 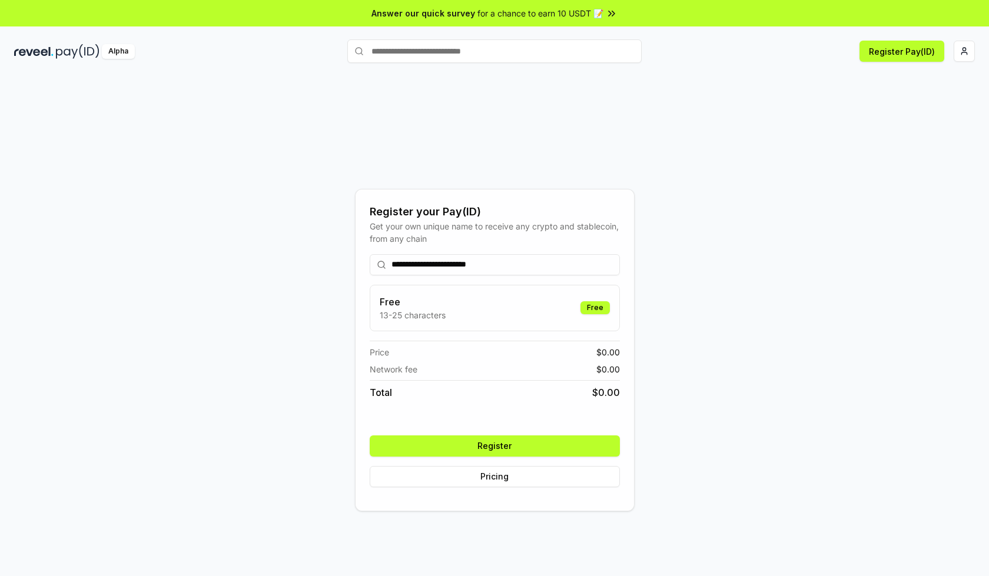 What do you see at coordinates (413, 302) in the screenshot?
I see `h3: Free` at bounding box center [413, 302].